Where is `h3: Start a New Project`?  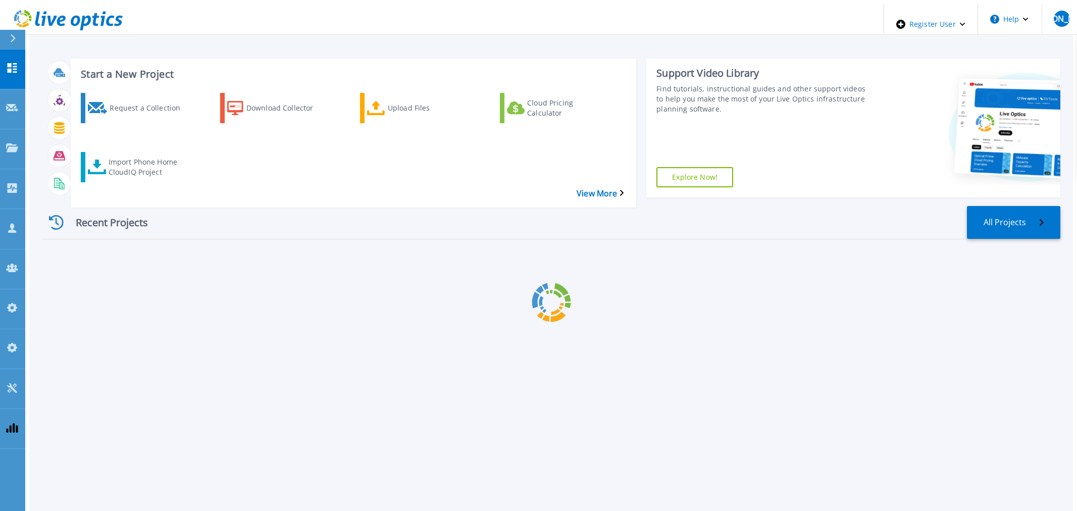
h3: Start a New Project is located at coordinates (352, 74).